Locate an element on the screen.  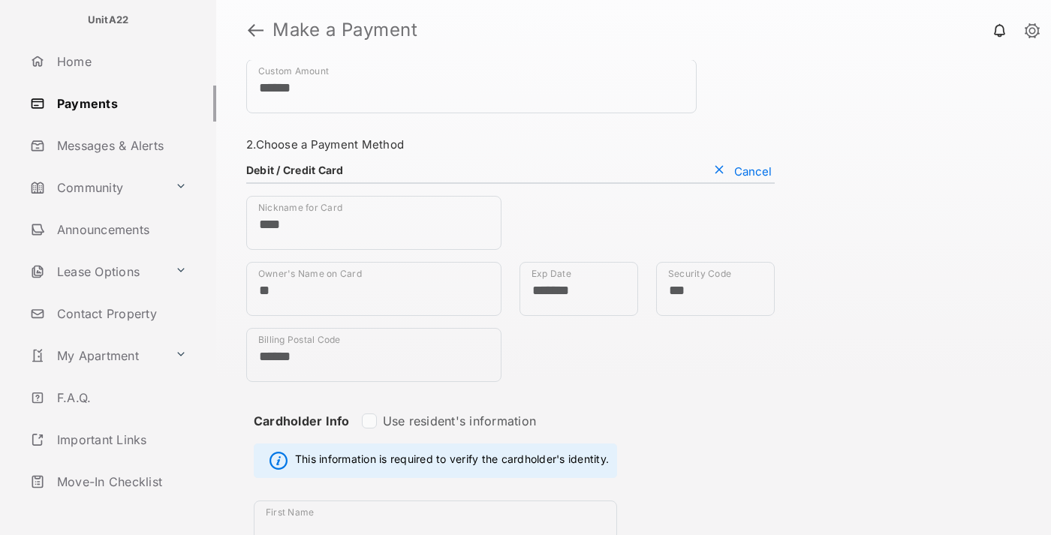
a: Lease Options is located at coordinates (96, 272).